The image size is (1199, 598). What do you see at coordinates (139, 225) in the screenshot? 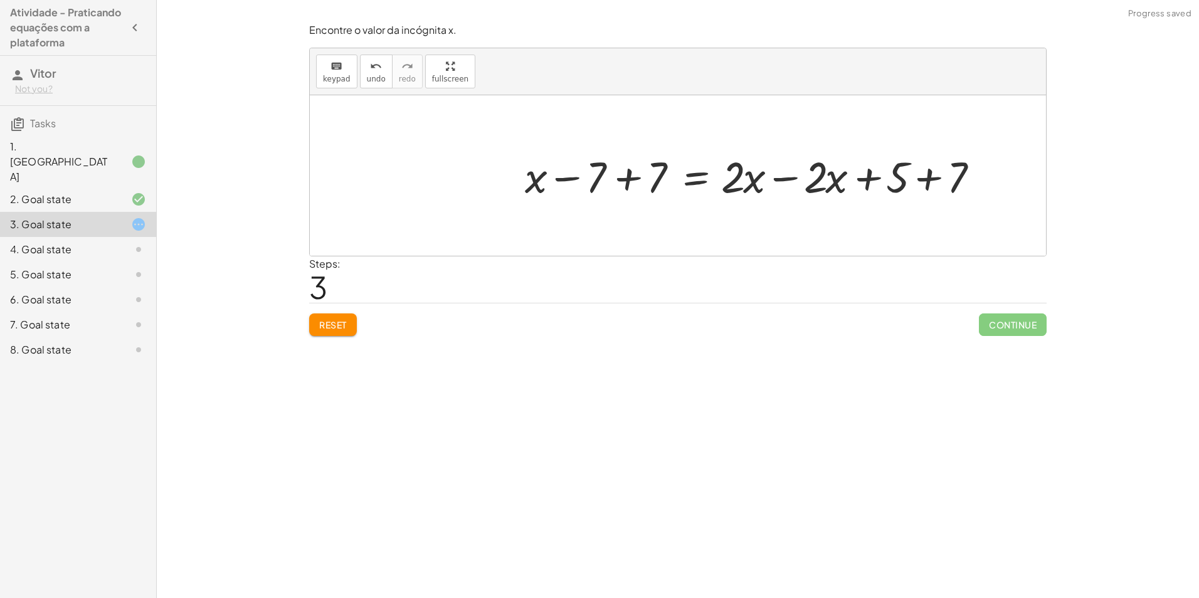
I see `i: Task started.` at bounding box center [139, 225].